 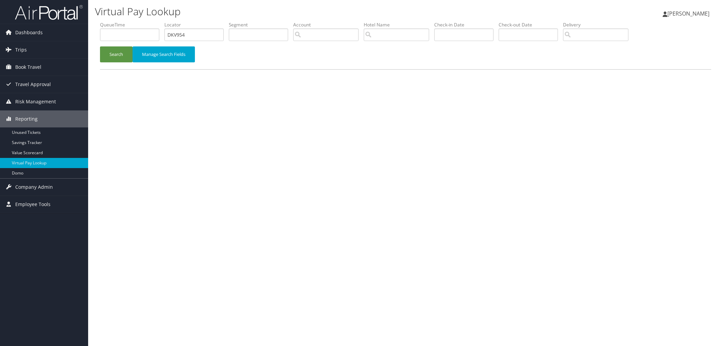 What do you see at coordinates (33, 204) in the screenshot?
I see `span: Employee Tools` at bounding box center [33, 204].